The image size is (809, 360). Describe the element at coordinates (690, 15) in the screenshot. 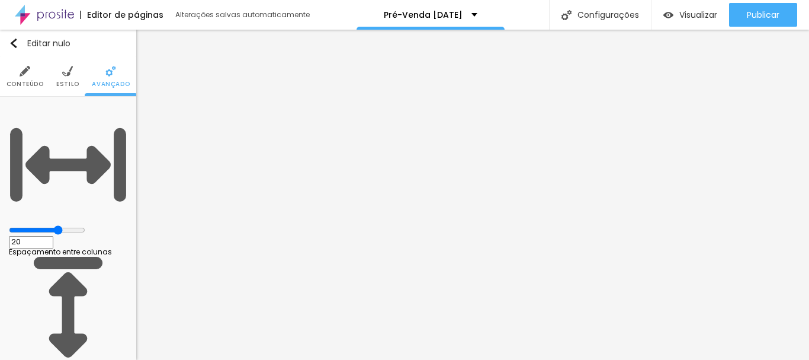

I see `button: Visualizar` at that location.